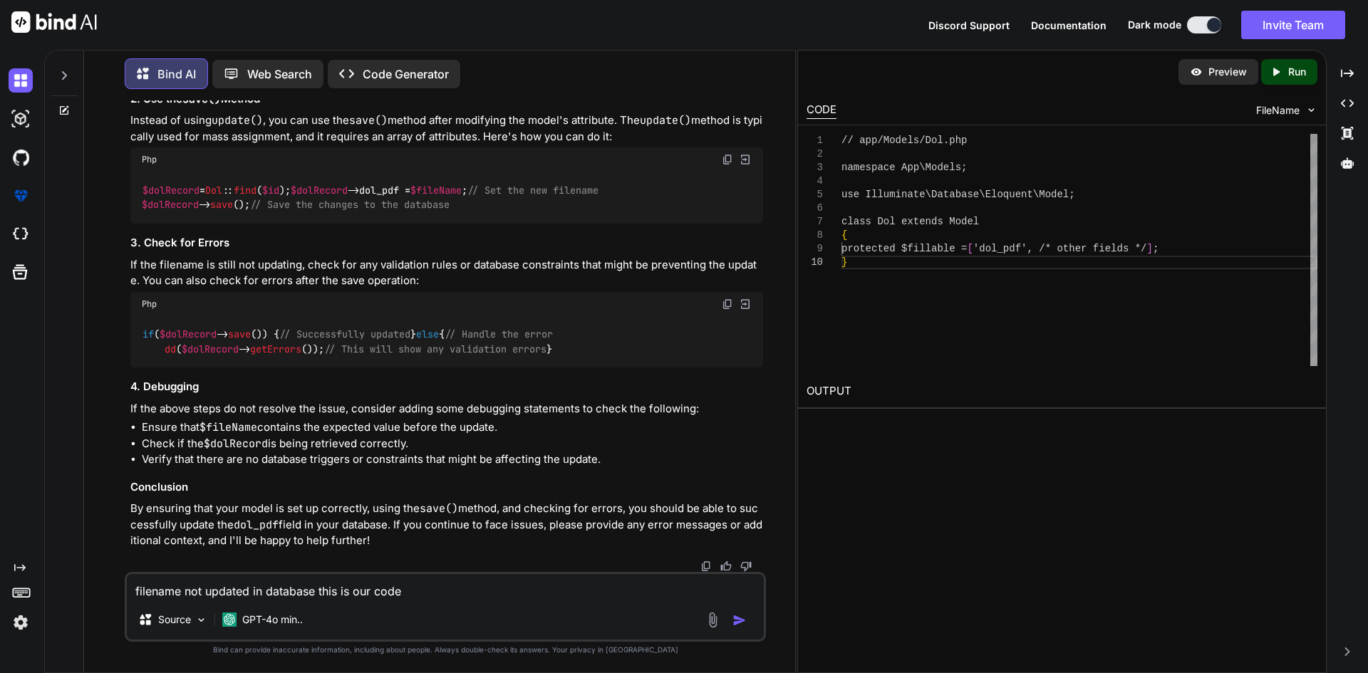 The image size is (1368, 673). What do you see at coordinates (21, 157) in the screenshot?
I see `img: githubDark` at bounding box center [21, 157].